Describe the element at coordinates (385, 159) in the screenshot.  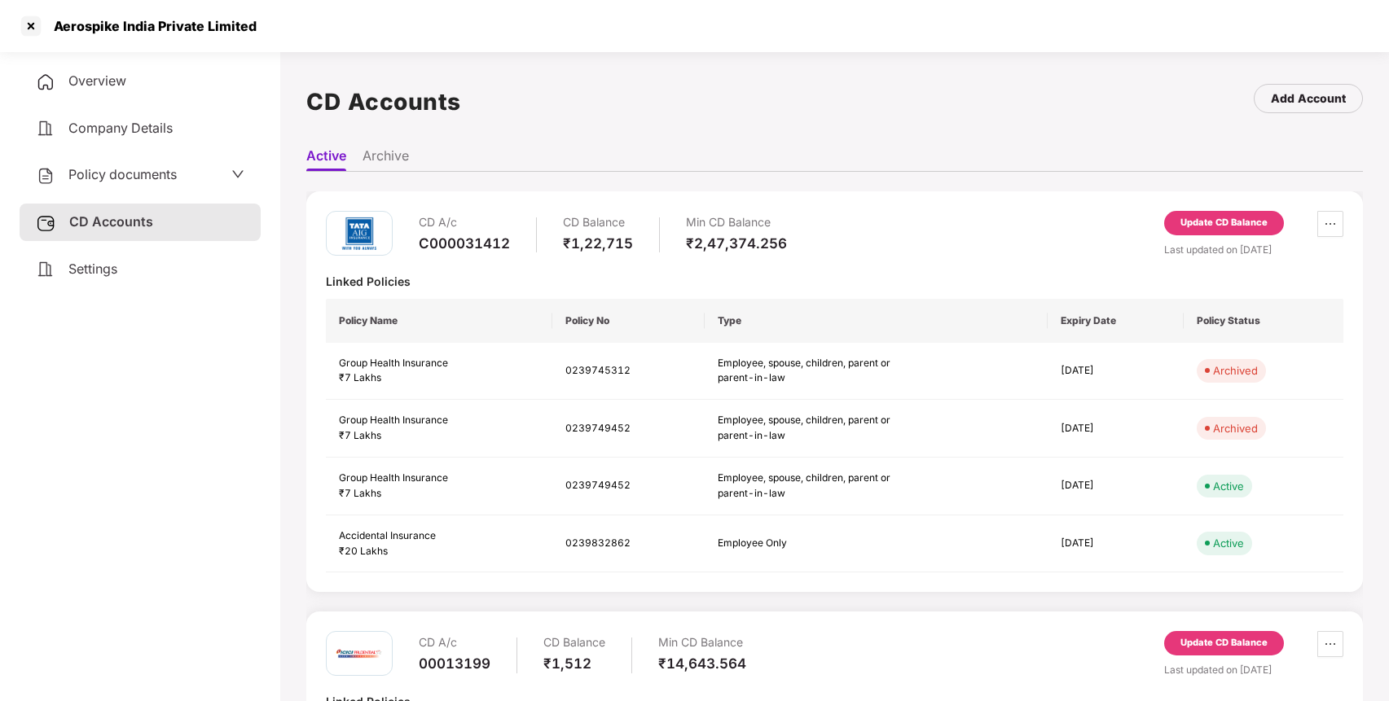
I see `li: Archive` at that location.